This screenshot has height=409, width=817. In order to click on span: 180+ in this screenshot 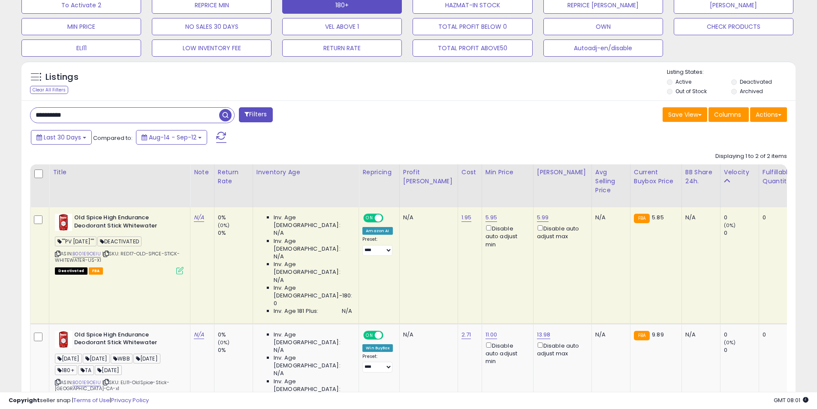, I will do `click(66, 370)`.